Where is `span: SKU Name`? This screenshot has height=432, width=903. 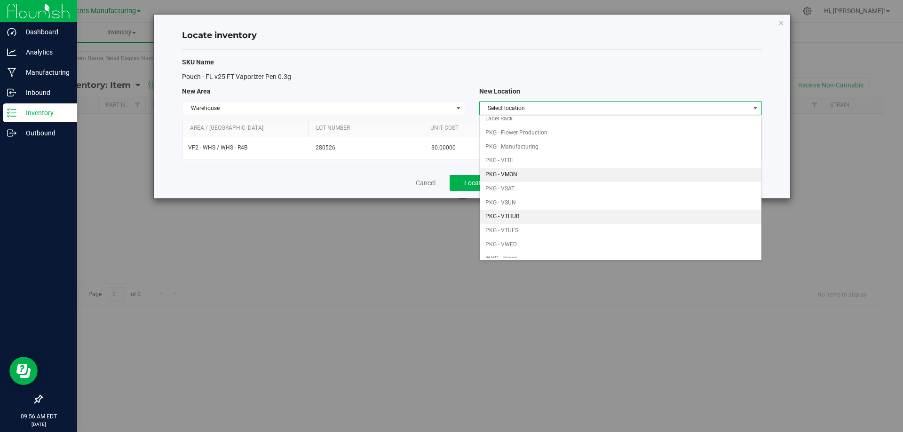 span: SKU Name is located at coordinates (198, 62).